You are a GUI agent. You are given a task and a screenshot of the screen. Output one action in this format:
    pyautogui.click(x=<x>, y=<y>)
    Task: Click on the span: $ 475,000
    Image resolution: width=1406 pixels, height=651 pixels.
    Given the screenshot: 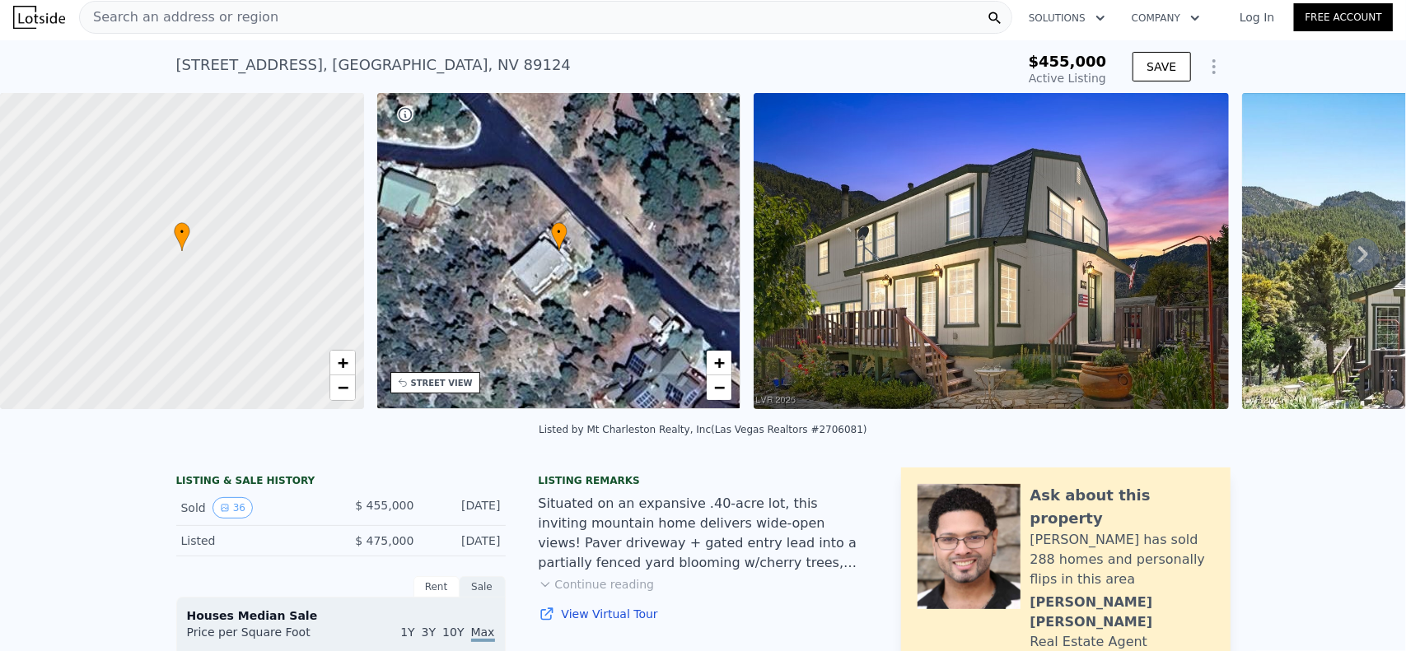 What is the action you would take?
    pyautogui.click(x=384, y=541)
    